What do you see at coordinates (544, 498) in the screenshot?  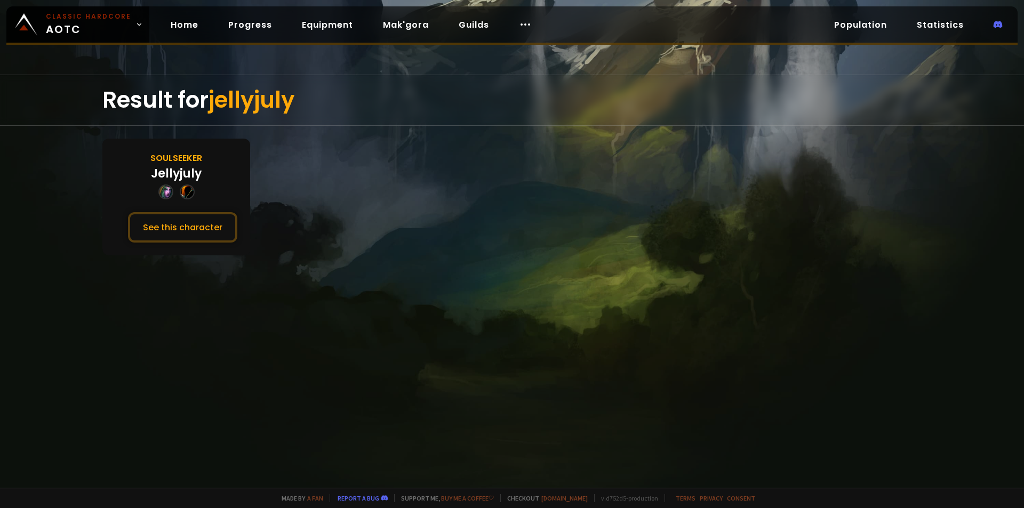 I see `span: Checkout` at bounding box center [544, 498].